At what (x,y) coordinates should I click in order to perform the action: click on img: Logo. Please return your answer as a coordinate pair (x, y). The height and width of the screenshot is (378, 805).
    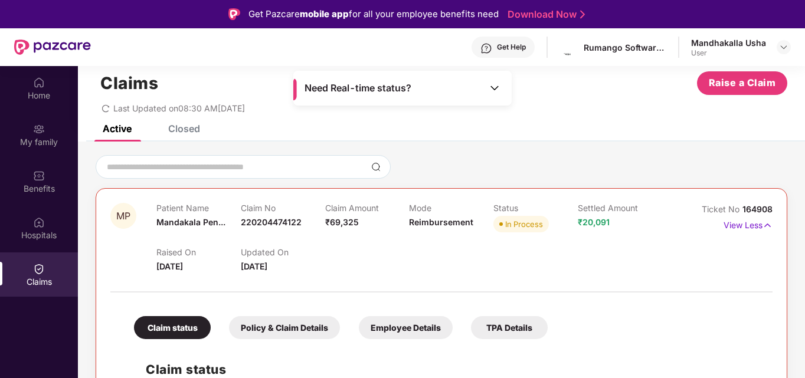
    Looking at the image, I should click on (234, 14).